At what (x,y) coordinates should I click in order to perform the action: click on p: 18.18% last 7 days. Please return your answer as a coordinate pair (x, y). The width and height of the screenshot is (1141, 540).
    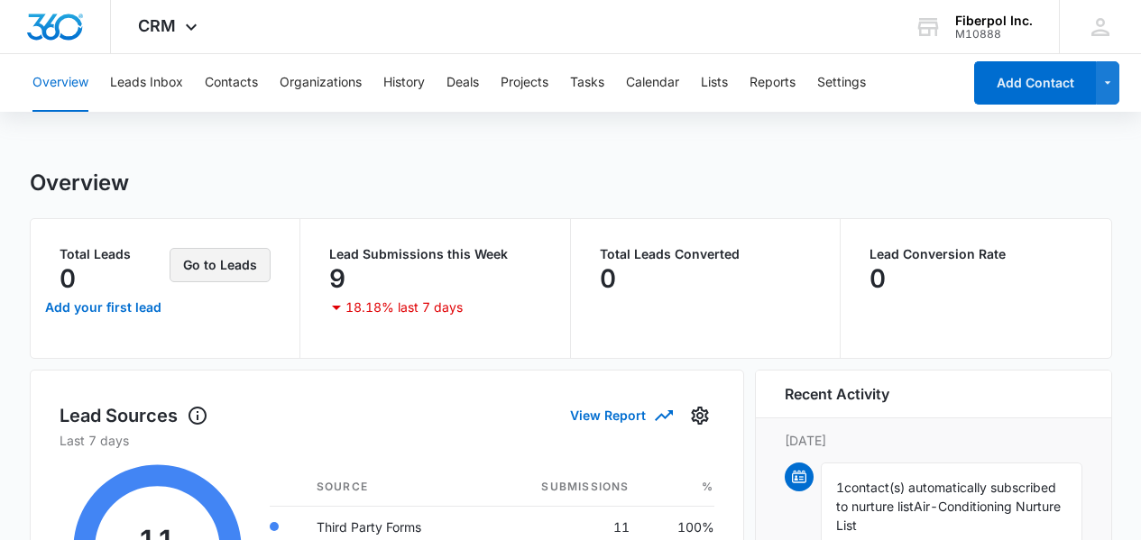
    Looking at the image, I should click on (404, 308).